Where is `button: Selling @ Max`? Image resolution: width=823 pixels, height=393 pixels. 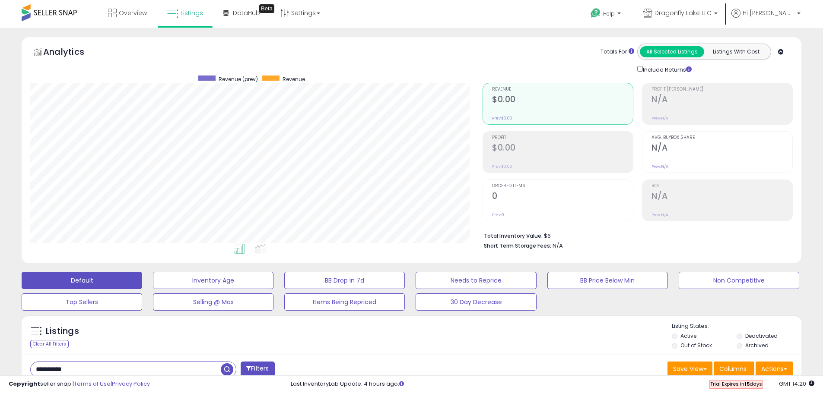 button: Selling @ Max is located at coordinates (213, 302).